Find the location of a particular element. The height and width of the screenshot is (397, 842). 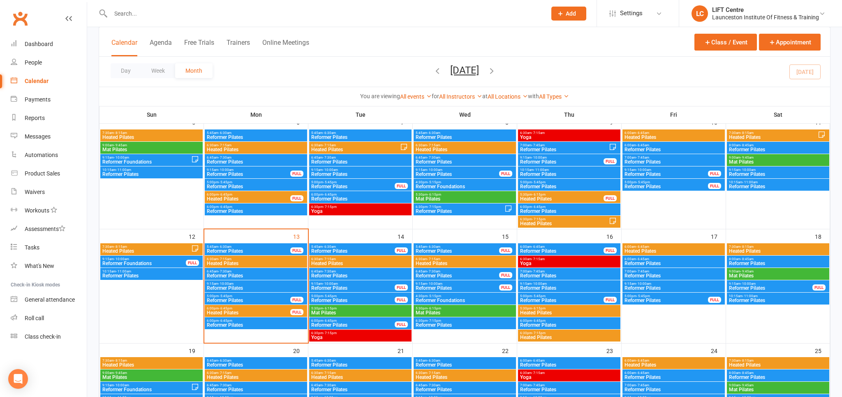

th: Sat is located at coordinates (778, 115).